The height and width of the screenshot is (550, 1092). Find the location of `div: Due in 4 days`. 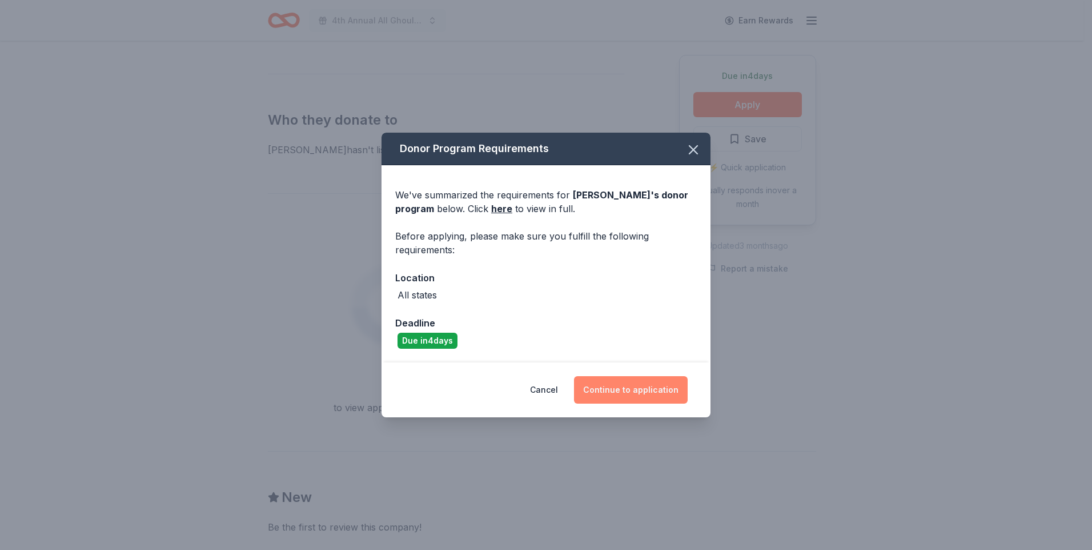

div: Due in 4 days is located at coordinates (427, 341).